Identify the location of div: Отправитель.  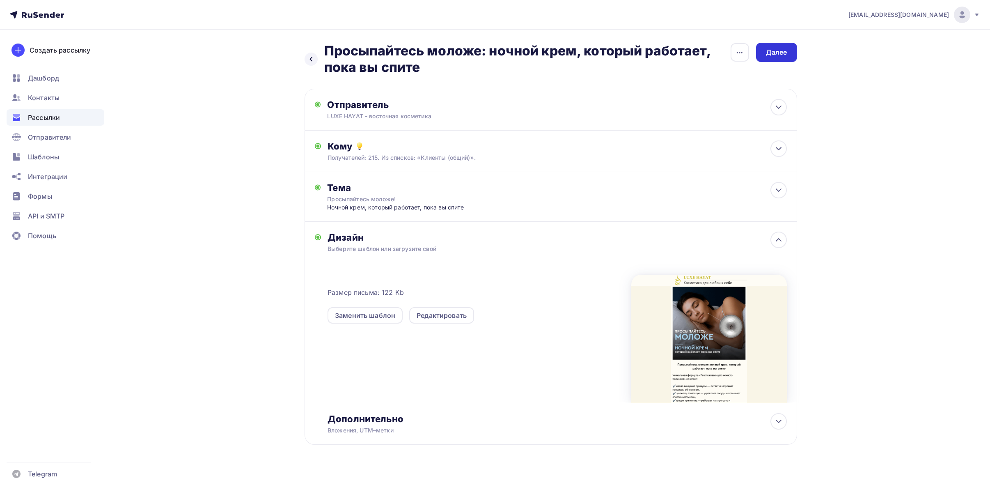
(416, 105).